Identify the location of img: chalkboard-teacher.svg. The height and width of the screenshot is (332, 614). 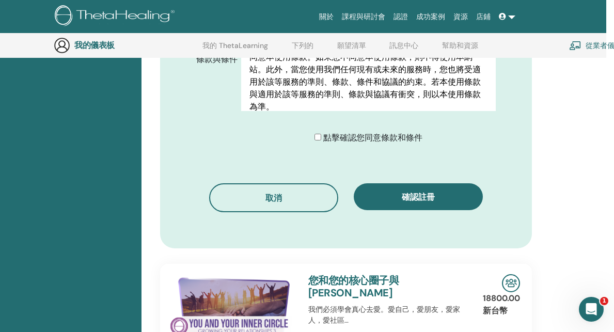
(575, 45).